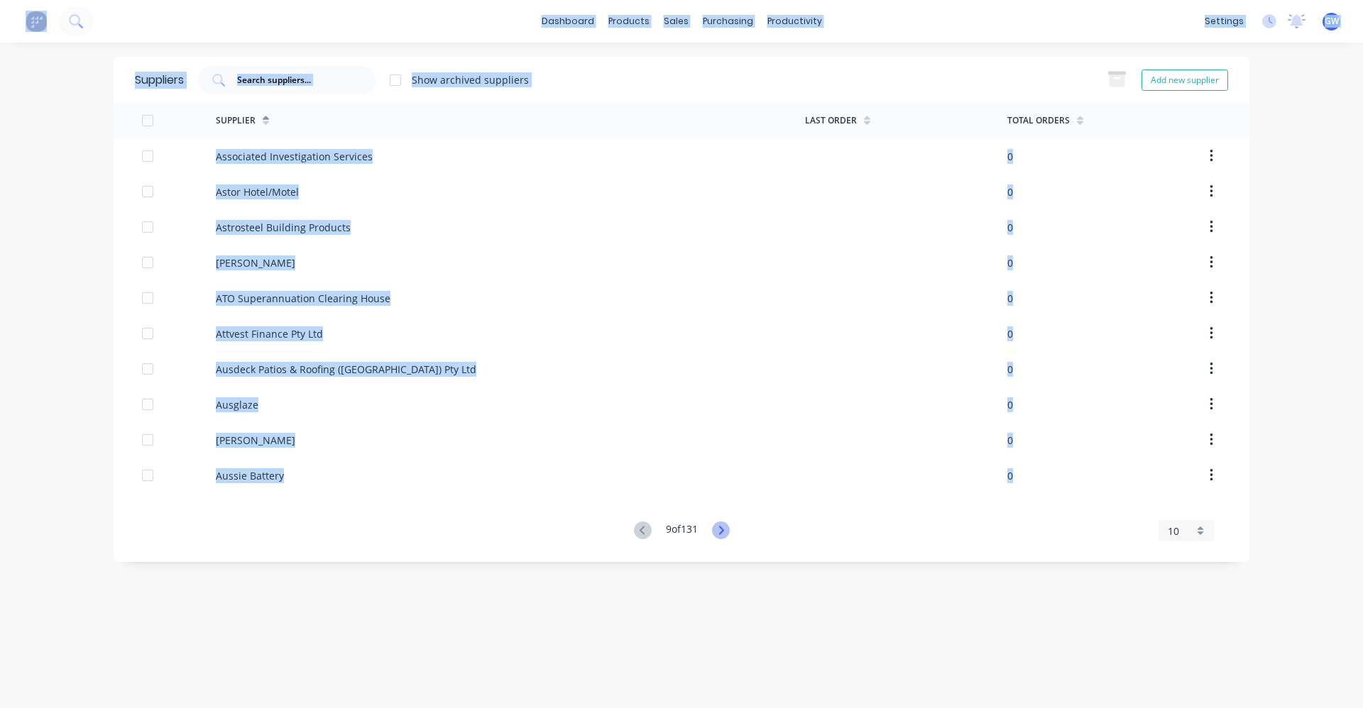 The width and height of the screenshot is (1363, 708). What do you see at coordinates (159, 80) in the screenshot?
I see `div: Suppliers` at bounding box center [159, 80].